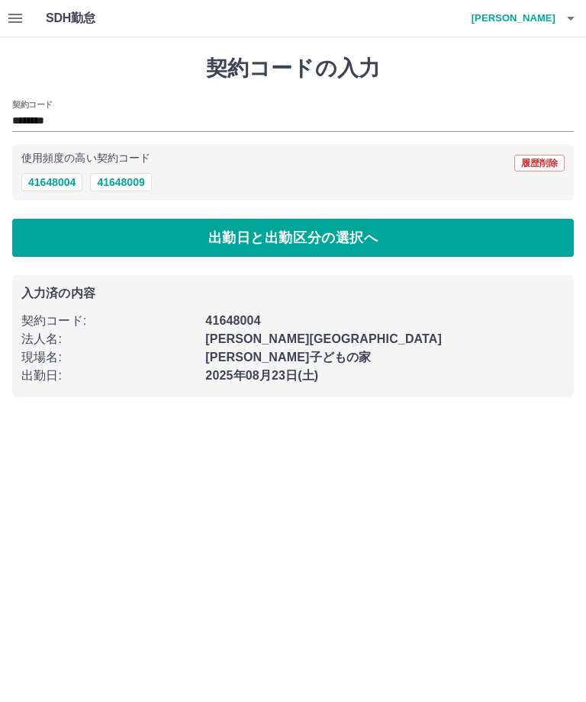  I want to click on p: 法人名 :, so click(108, 339).